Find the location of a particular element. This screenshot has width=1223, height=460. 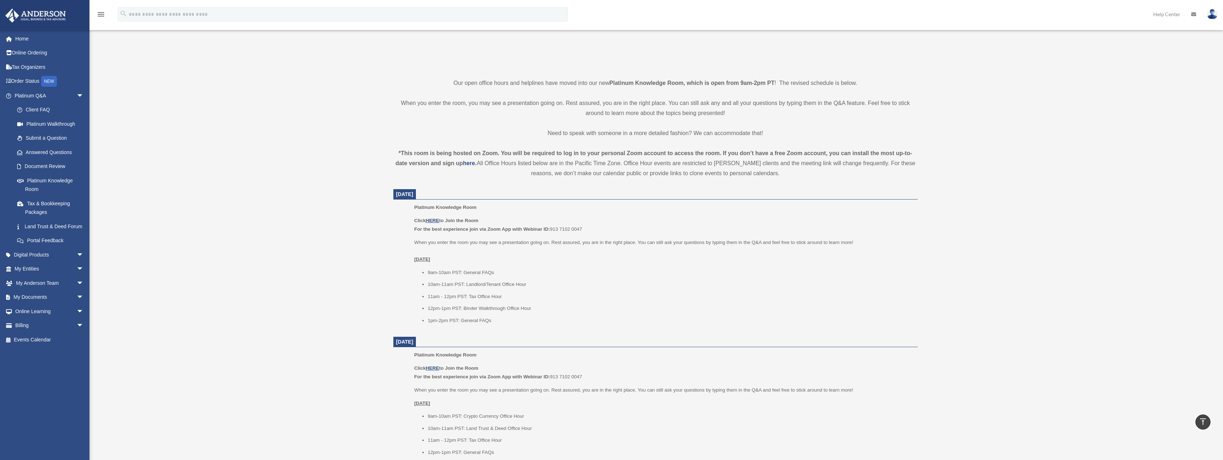

a: Client FAQ is located at coordinates (52, 110).